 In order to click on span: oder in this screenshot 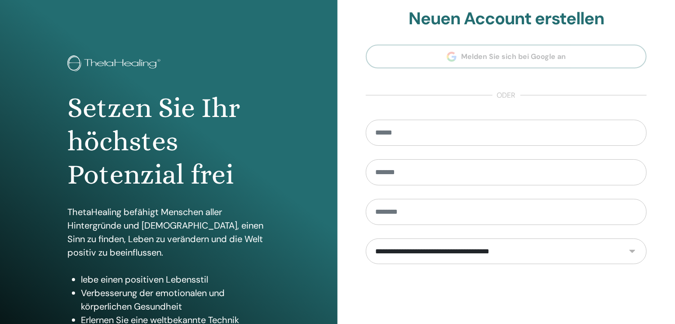, I will do `click(507, 95)`.